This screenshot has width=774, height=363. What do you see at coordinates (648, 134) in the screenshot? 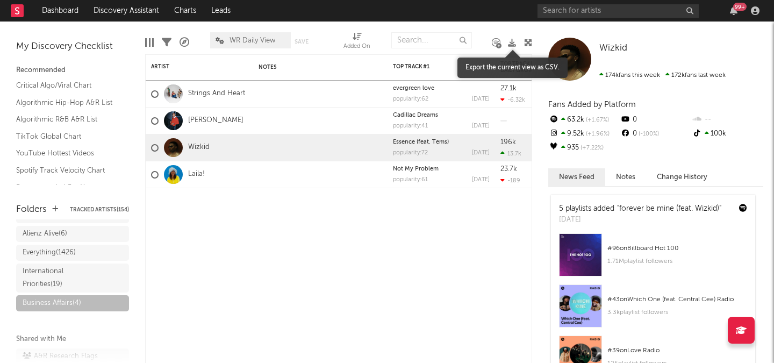
I see `span: -100 %` at bounding box center [648, 134].